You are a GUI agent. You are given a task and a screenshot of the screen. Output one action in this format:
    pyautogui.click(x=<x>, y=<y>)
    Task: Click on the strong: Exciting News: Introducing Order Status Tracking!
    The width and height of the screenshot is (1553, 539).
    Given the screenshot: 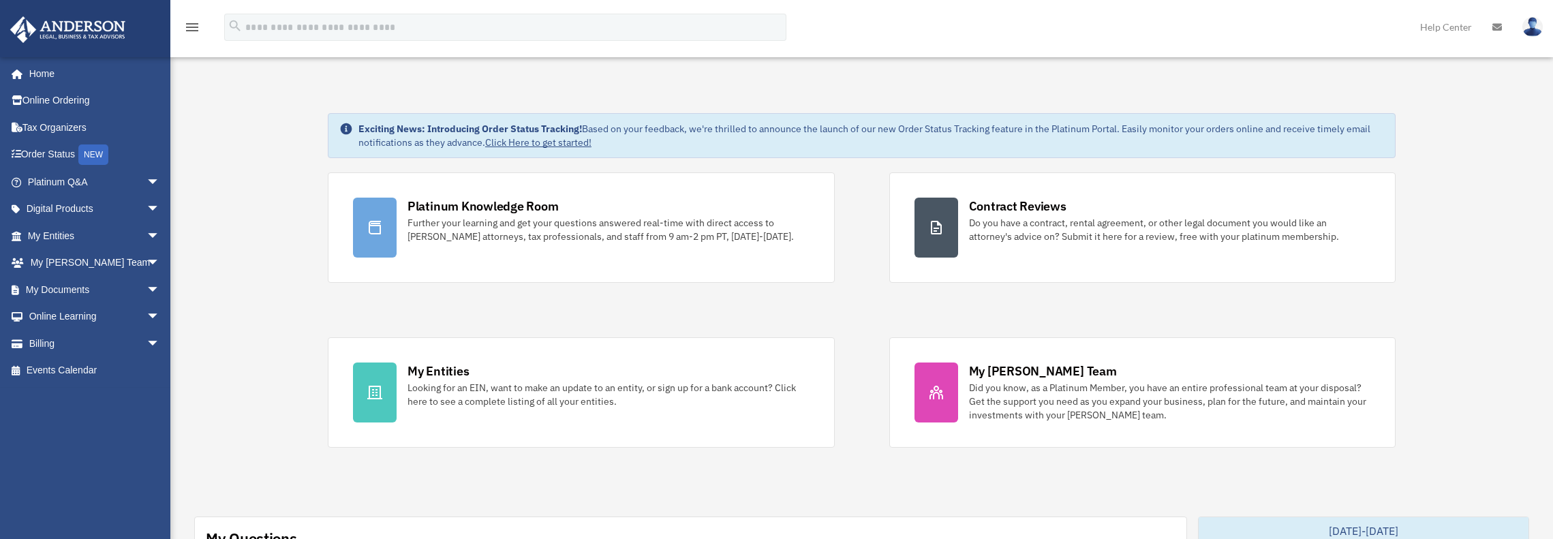 What is the action you would take?
    pyautogui.click(x=470, y=129)
    